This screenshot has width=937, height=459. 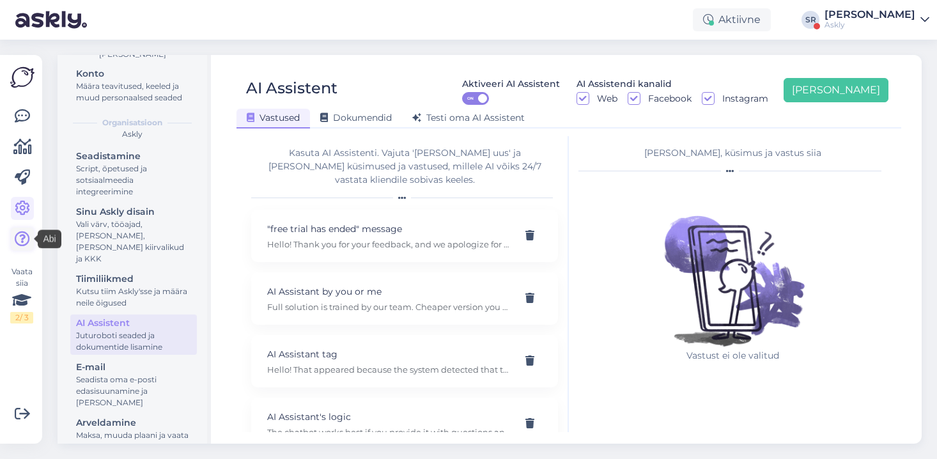 What do you see at coordinates (810, 20) in the screenshot?
I see `div: SR` at bounding box center [810, 20].